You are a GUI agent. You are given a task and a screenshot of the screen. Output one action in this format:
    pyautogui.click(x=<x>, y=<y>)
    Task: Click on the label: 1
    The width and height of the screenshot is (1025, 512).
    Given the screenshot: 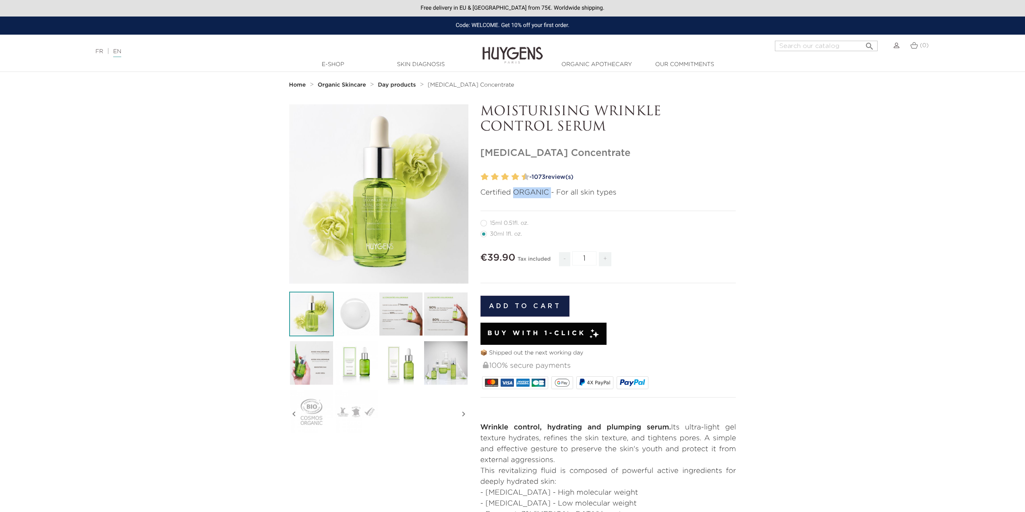 What is the action you would take?
    pyautogui.click(x=481, y=177)
    